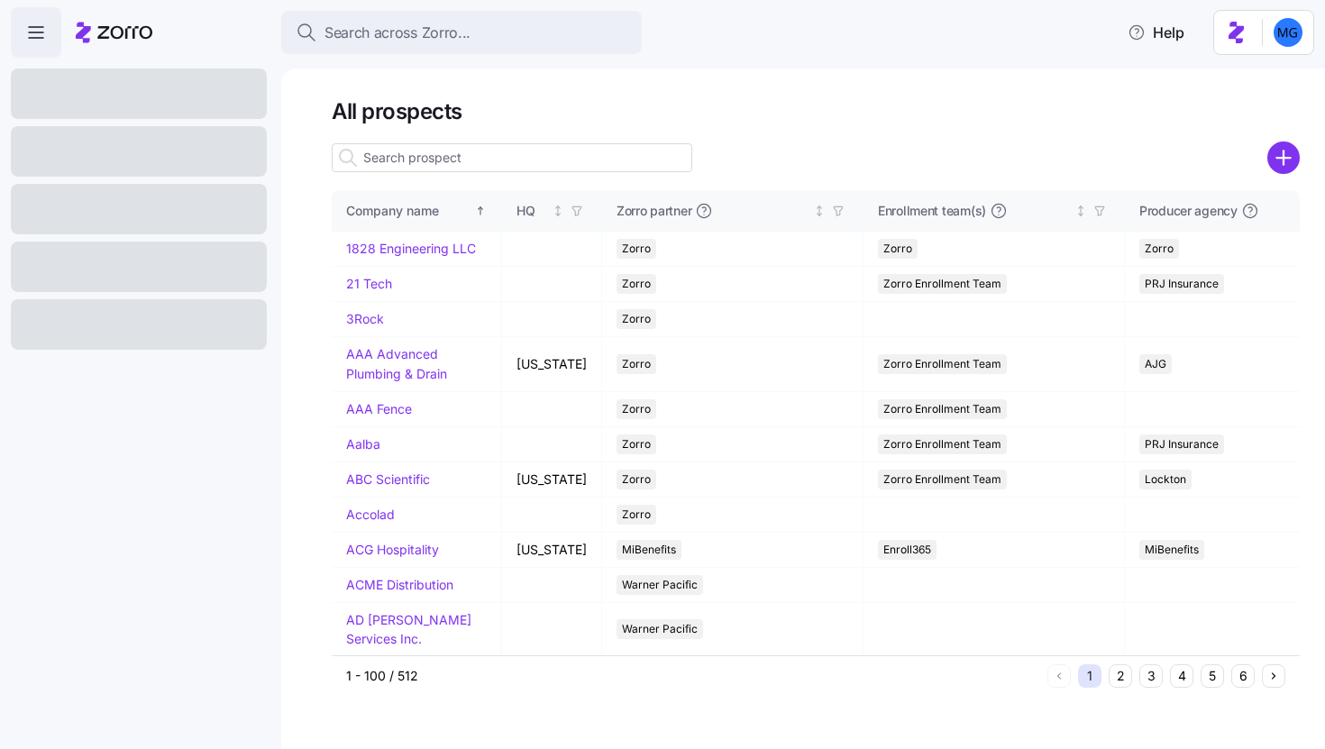 Image resolution: width=1325 pixels, height=749 pixels. What do you see at coordinates (411, 248) in the screenshot?
I see `a: 1828 Engineering LLC` at bounding box center [411, 248].